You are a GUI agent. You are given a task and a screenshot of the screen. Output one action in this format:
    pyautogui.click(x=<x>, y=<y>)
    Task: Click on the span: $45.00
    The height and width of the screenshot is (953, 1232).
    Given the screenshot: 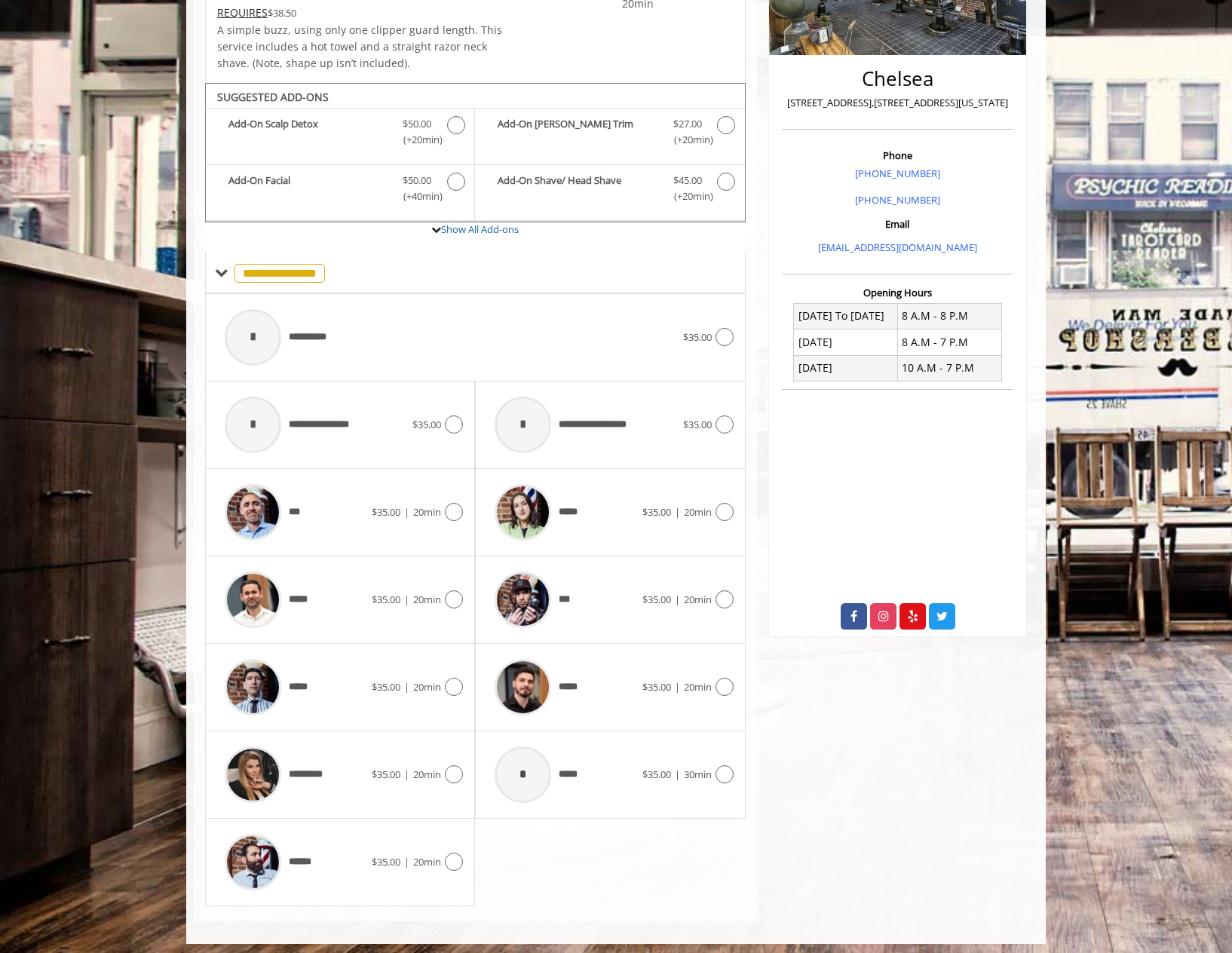 What is the action you would take?
    pyautogui.click(x=688, y=180)
    